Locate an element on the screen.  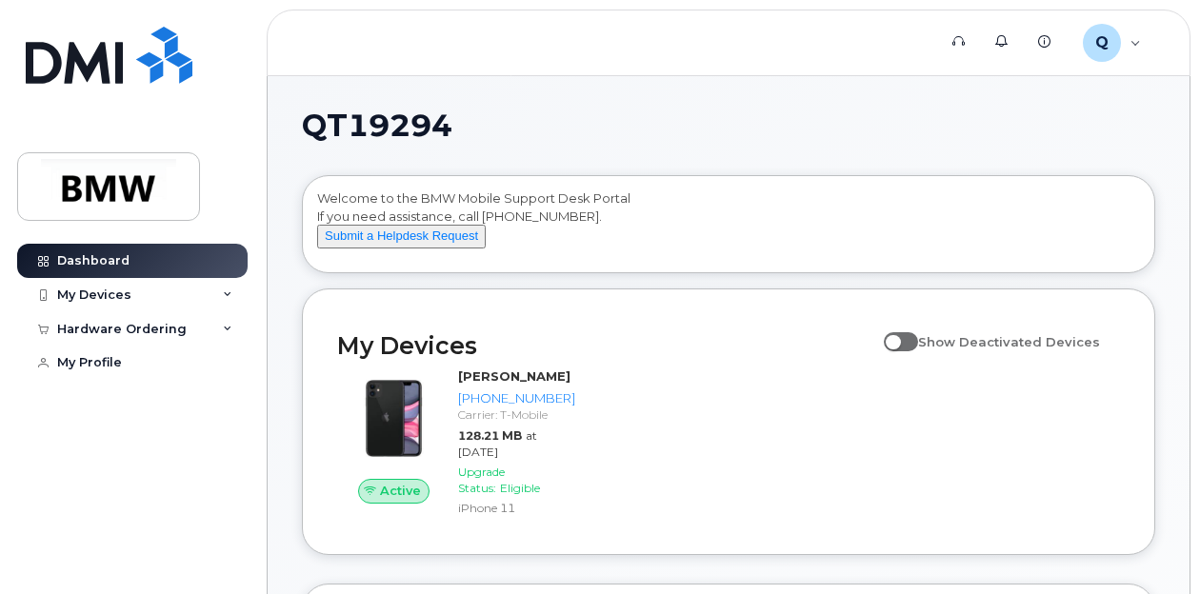
img: iPhone_11.jpg is located at coordinates (393, 418).